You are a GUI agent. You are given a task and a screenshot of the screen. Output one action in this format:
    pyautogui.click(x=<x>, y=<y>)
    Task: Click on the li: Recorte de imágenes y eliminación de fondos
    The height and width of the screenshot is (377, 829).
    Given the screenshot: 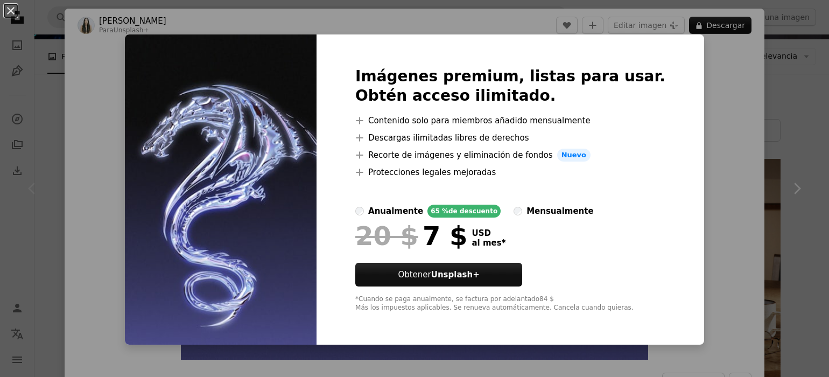 What is the action you would take?
    pyautogui.click(x=511, y=155)
    